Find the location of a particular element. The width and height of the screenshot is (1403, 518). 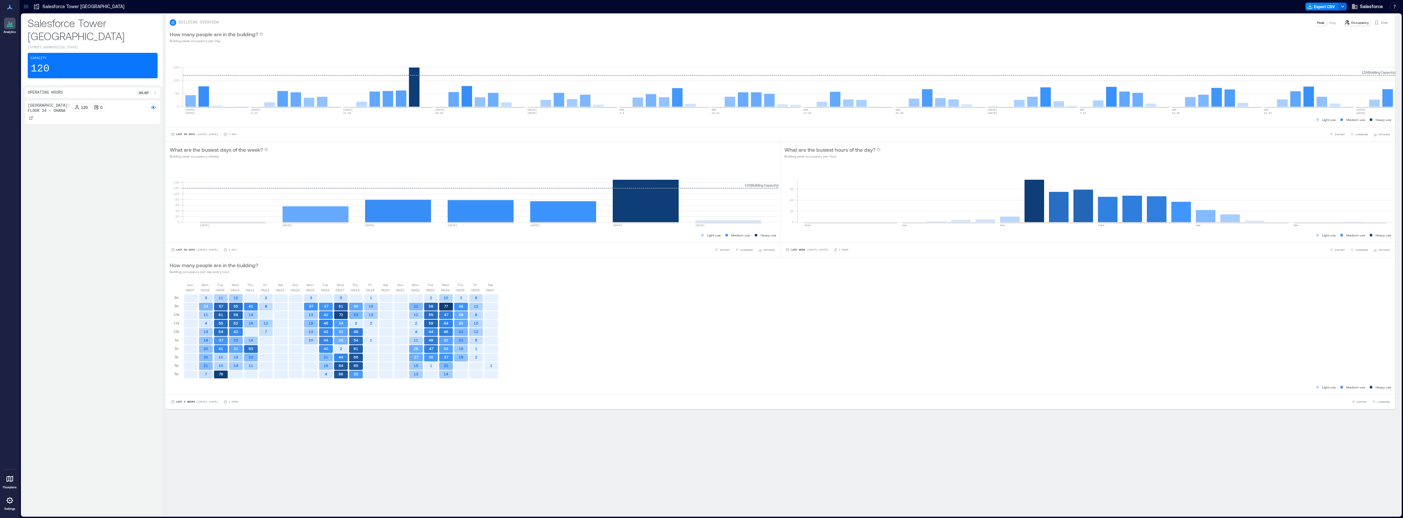

text: 52 is located at coordinates (236, 323).